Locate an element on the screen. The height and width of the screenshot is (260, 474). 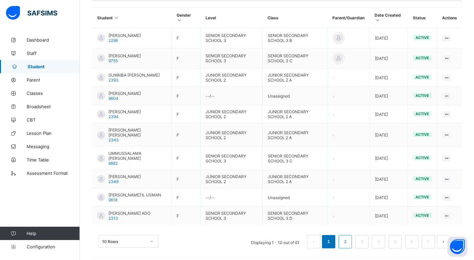
span: Parent is located at coordinates (53, 80).